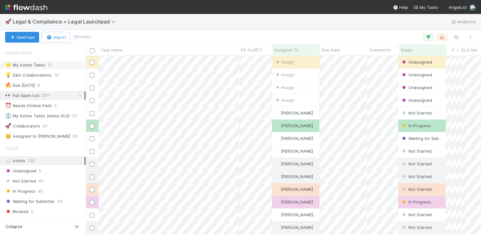  What do you see at coordinates (23, 126) in the screenshot?
I see `div: Collaborators` at bounding box center [23, 126].